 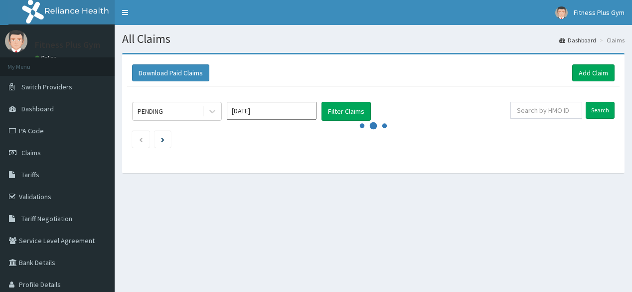 I want to click on span: Dashboard, so click(x=37, y=109).